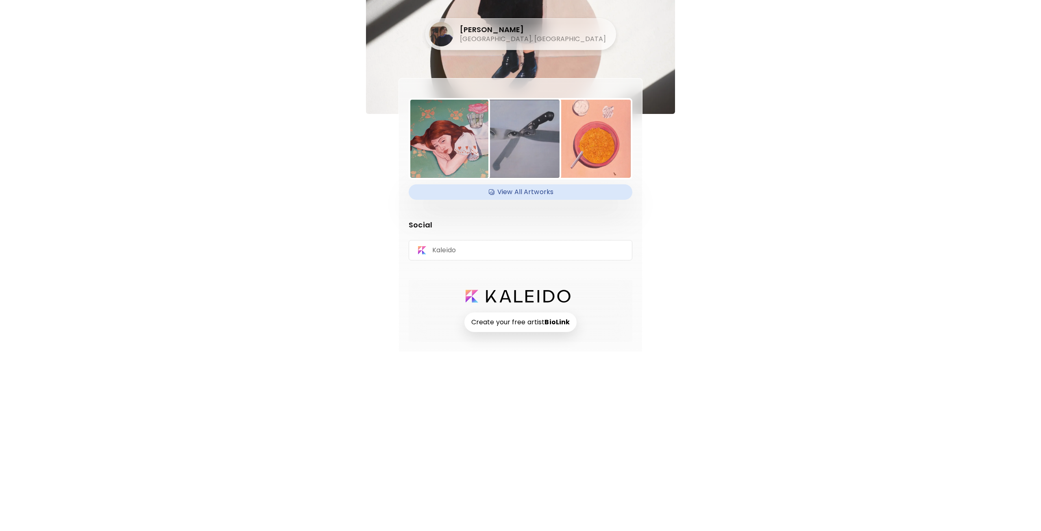 The height and width of the screenshot is (531, 1041). What do you see at coordinates (521, 224) in the screenshot?
I see `p: Social` at bounding box center [521, 224].